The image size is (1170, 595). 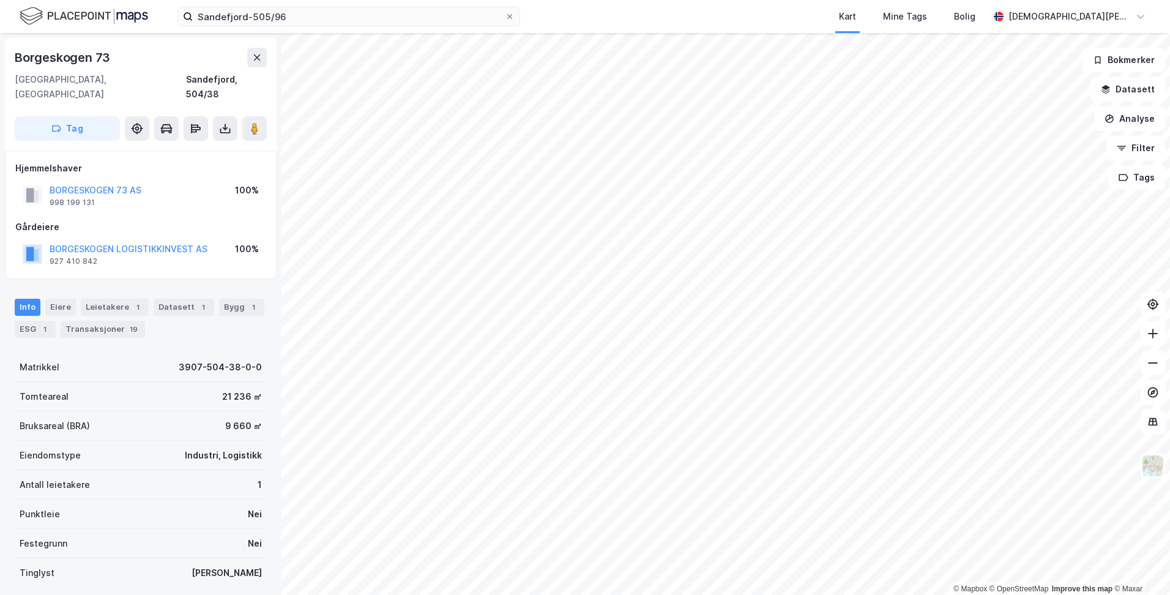 I want to click on div: Eiere, so click(x=61, y=307).